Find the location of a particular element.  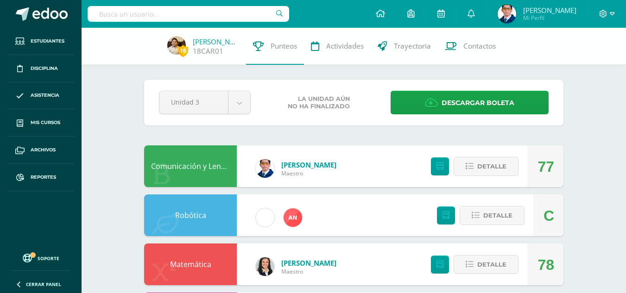

a: Actividades is located at coordinates (337, 46).